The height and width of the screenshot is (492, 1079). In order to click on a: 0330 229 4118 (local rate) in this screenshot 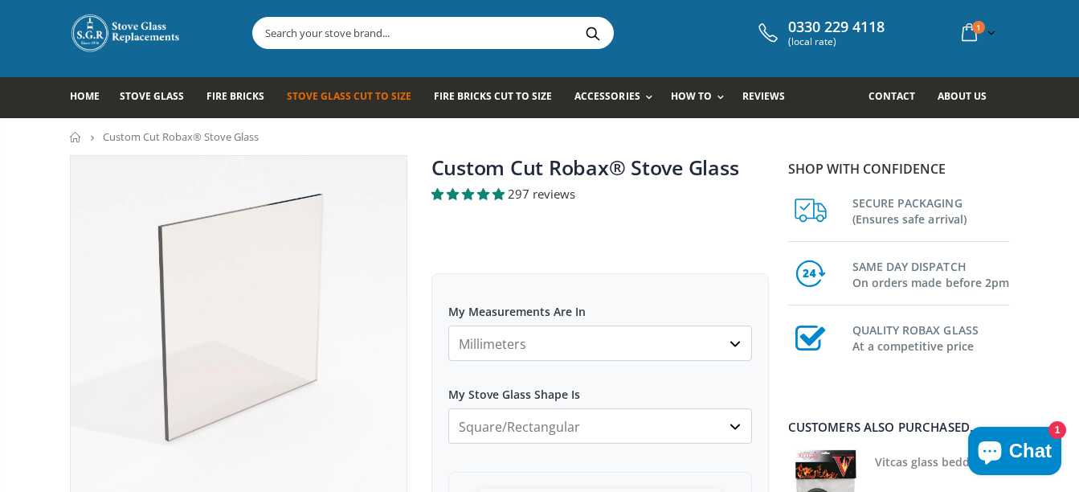, I will do `click(820, 33)`.